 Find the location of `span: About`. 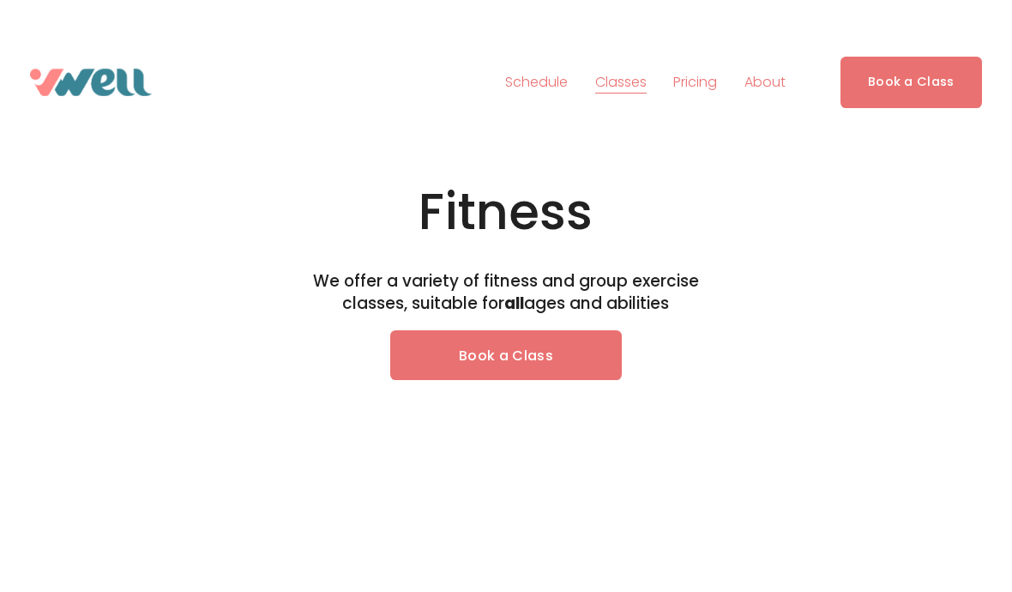

span: About is located at coordinates (765, 82).